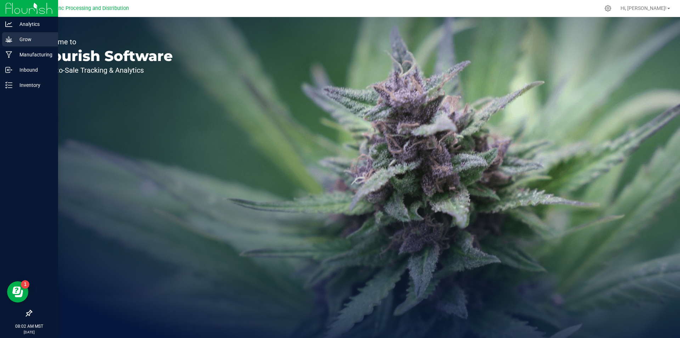  I want to click on inline-svg: Inventory, so click(9, 85).